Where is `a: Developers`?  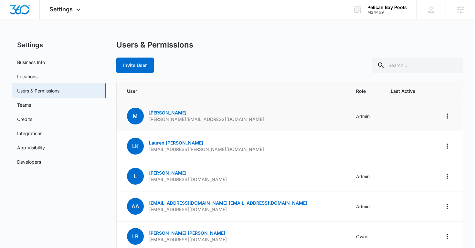 a: Developers is located at coordinates (29, 162).